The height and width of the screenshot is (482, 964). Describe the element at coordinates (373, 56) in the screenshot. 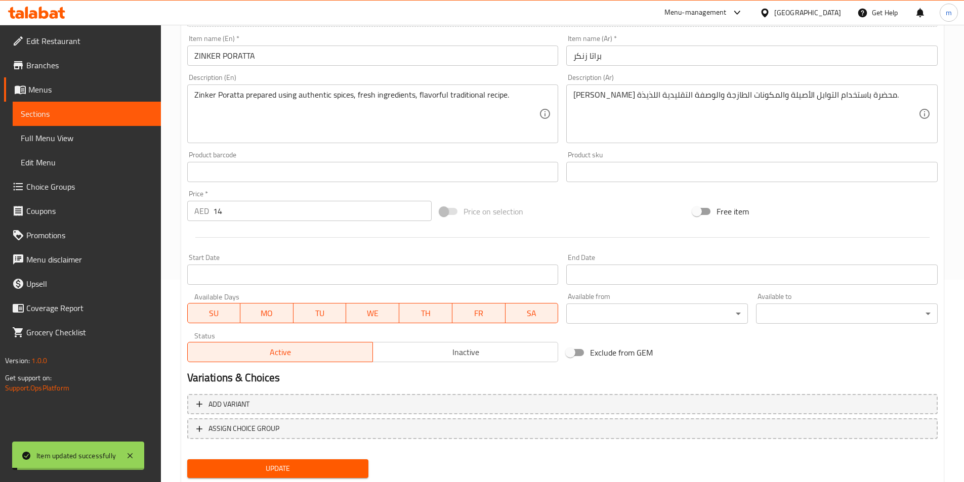

I see `input: Enter name En` at that location.